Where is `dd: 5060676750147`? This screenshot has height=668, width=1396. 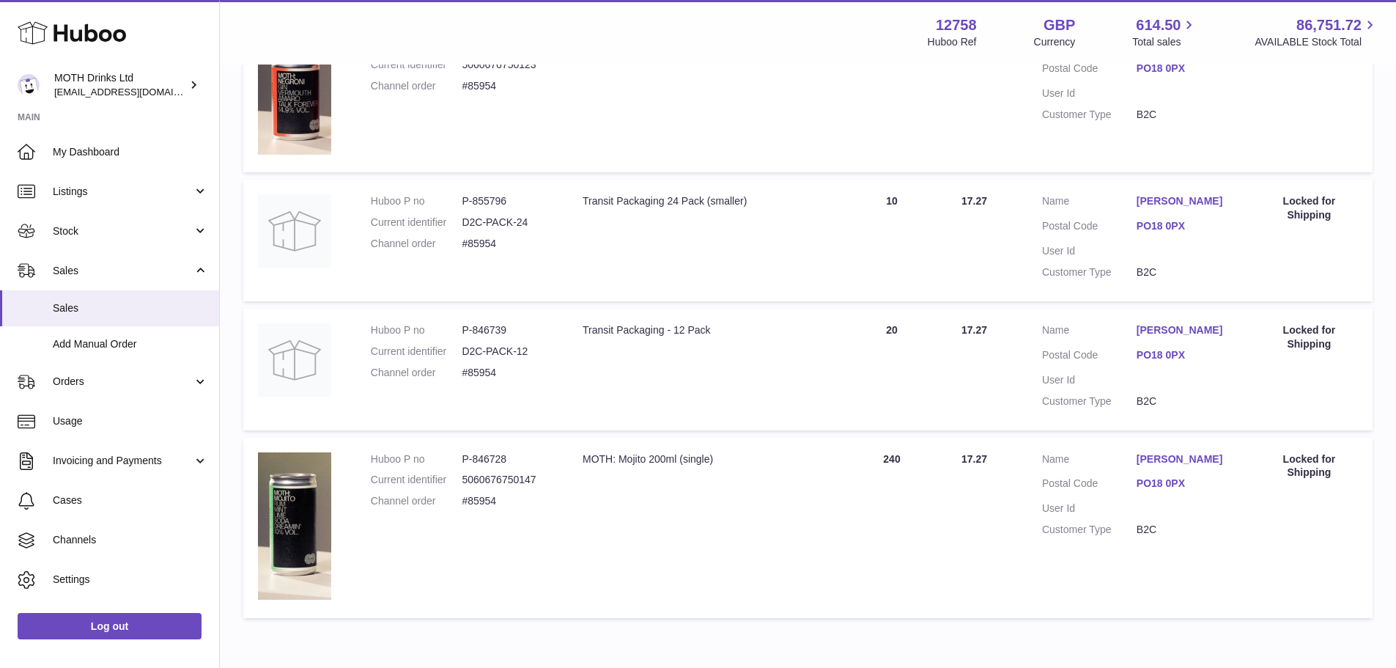 dd: 5060676750147 is located at coordinates (507, 479).